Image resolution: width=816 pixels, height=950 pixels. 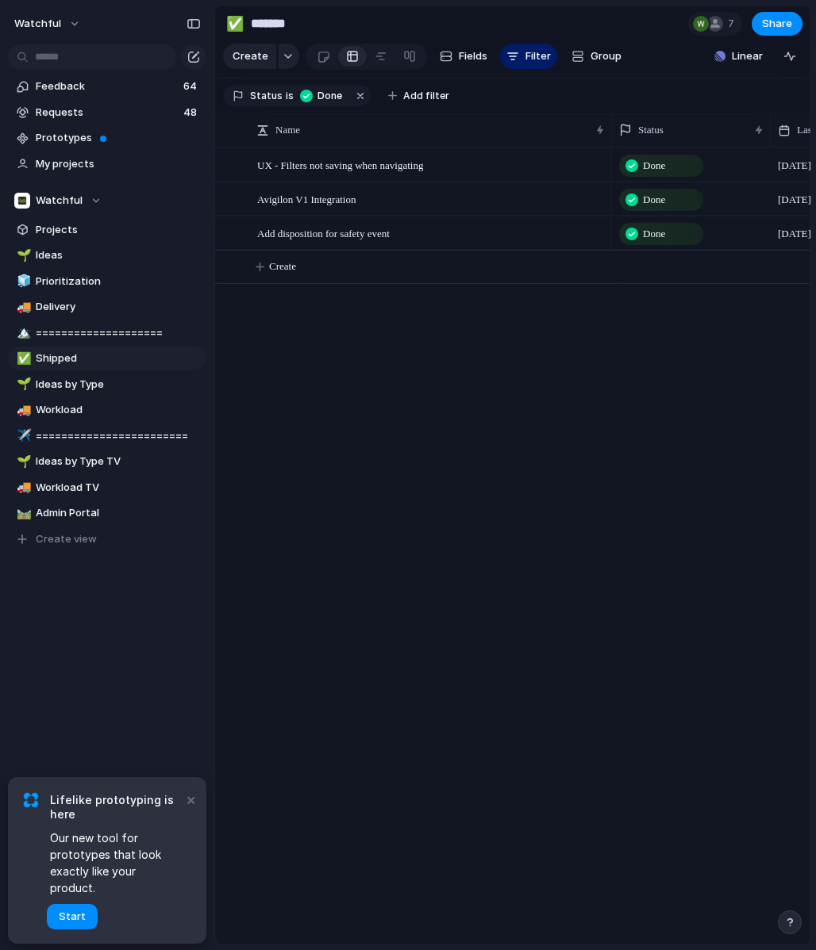 I want to click on a: 🌱Ideas by Type TV, so click(x=107, y=462).